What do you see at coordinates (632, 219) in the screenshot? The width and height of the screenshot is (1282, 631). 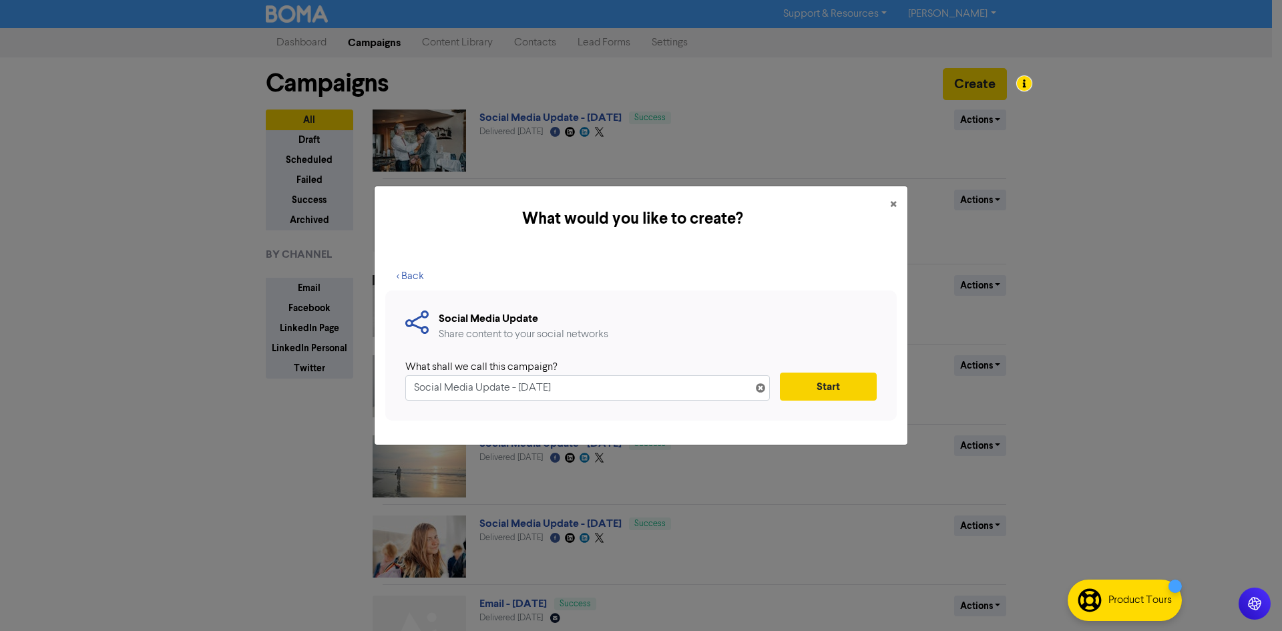 I see `h5: What would you like to create?` at bounding box center [632, 219].